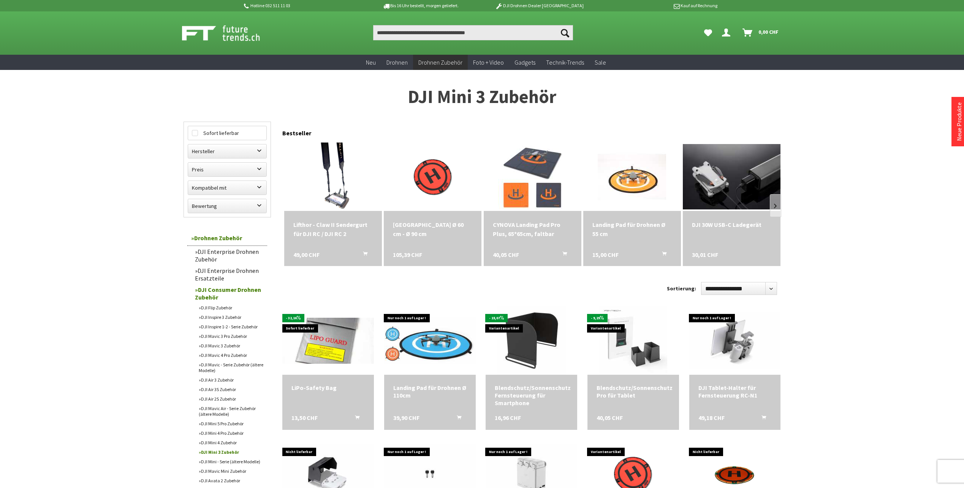 This screenshot has width=964, height=488. What do you see at coordinates (959, 122) in the screenshot?
I see `a: Neue Produkte` at bounding box center [959, 122].